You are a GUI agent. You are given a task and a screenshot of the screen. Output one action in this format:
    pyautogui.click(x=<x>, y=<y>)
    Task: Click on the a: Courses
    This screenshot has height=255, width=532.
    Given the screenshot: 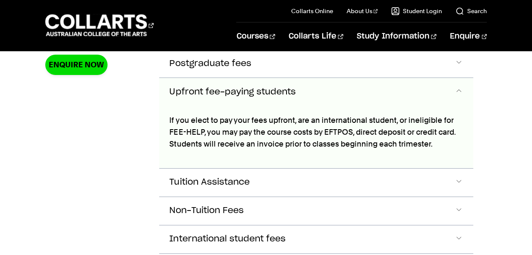 What is the action you would take?
    pyautogui.click(x=255, y=36)
    